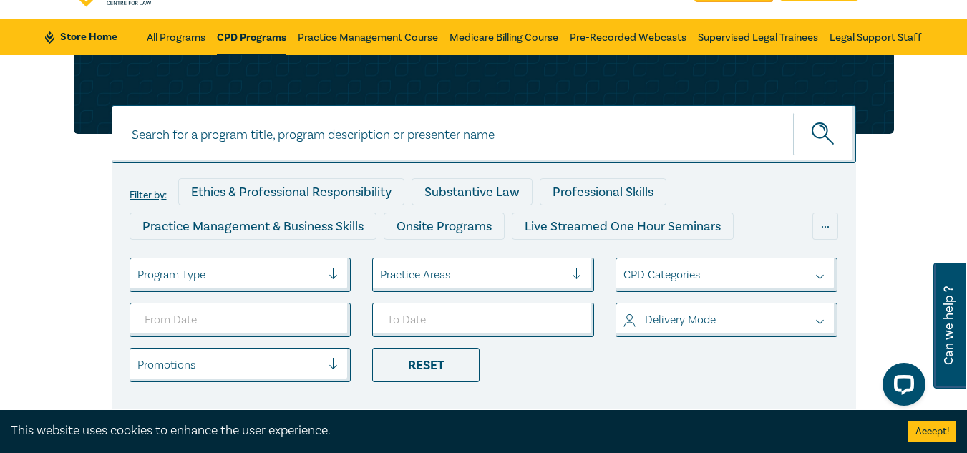  I want to click on div: Live Streamed Practical Workshops, so click(519, 260).